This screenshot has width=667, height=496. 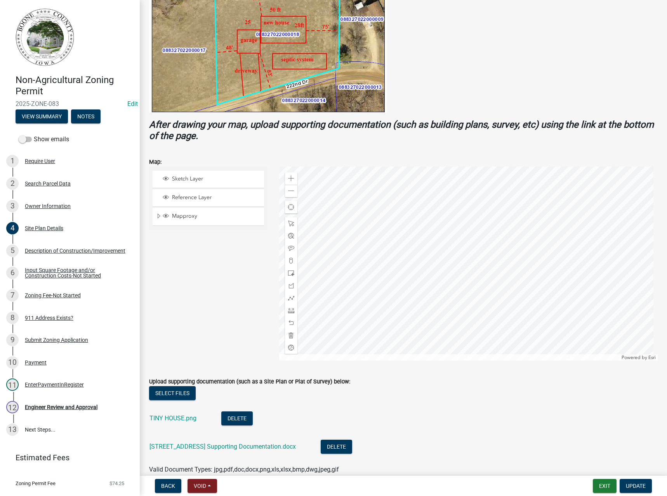 I want to click on div: Find my location, so click(x=291, y=207).